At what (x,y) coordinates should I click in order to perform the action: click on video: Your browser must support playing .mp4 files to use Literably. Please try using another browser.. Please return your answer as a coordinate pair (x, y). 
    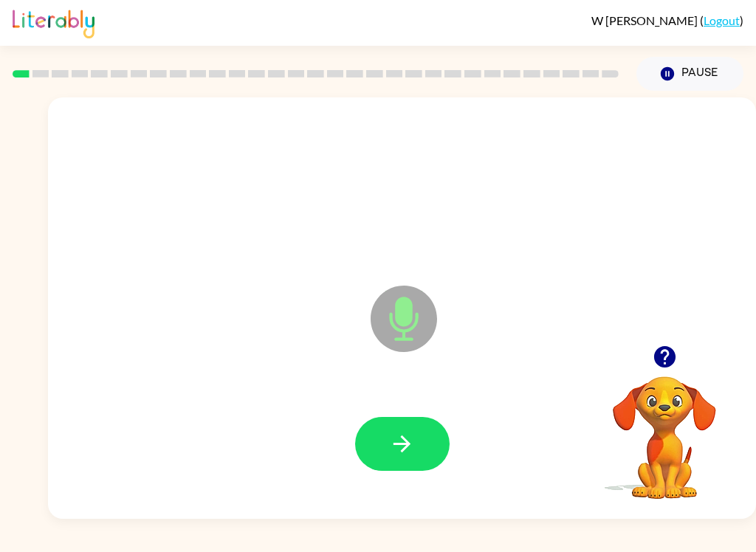
    Looking at the image, I should click on (664, 427).